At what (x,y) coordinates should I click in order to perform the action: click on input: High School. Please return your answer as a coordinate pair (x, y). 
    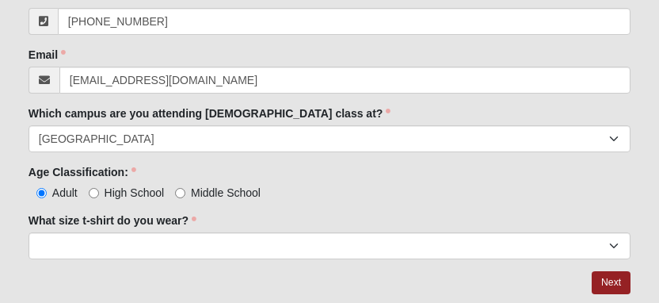
    Looking at the image, I should click on (93, 192).